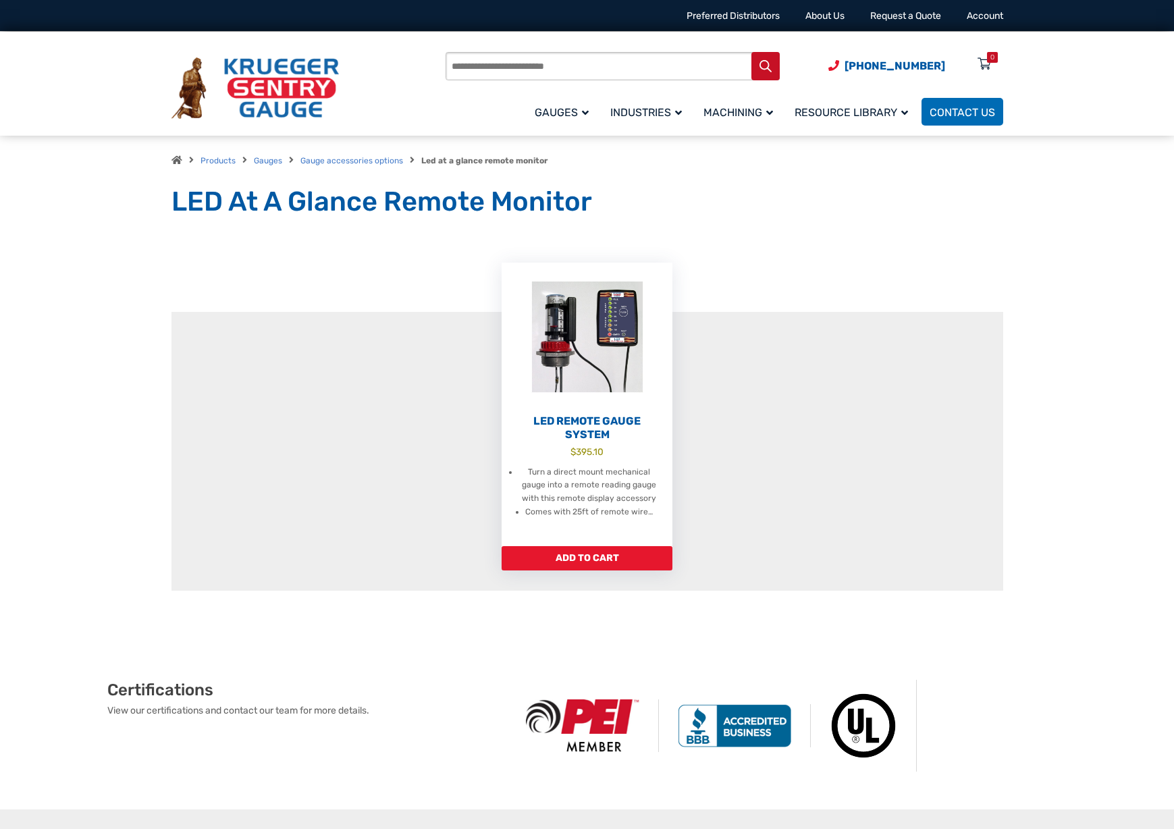 The height and width of the screenshot is (829, 1174). What do you see at coordinates (352, 161) in the screenshot?
I see `a: Gauge accessories options` at bounding box center [352, 161].